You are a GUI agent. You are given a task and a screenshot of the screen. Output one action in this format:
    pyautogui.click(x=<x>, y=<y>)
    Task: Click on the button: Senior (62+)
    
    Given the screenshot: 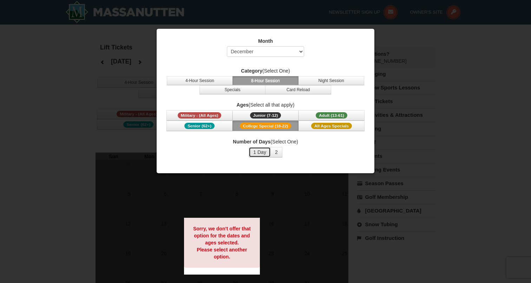 What is the action you would take?
    pyautogui.click(x=199, y=126)
    